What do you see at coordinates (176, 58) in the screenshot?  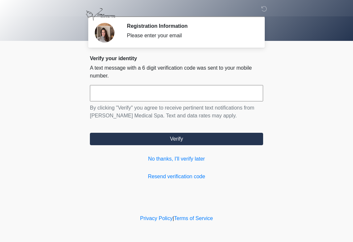 I see `h2: Verify your identity` at bounding box center [176, 58].